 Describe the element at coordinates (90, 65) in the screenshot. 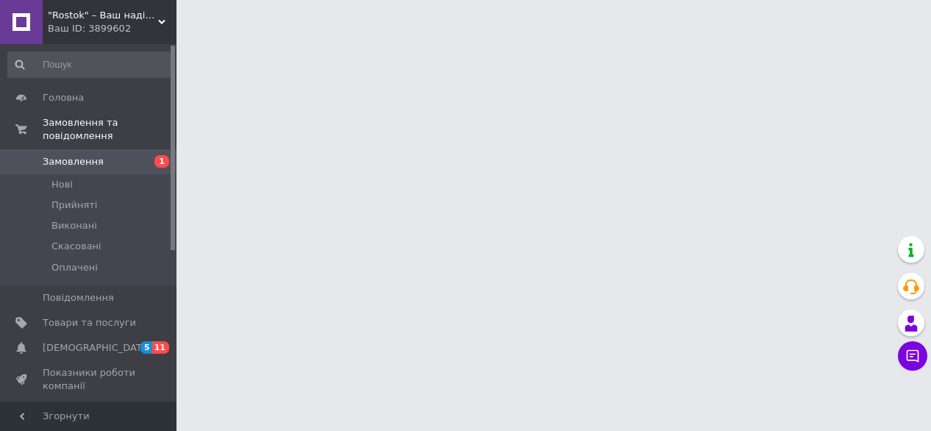

I see `input: Пошук` at that location.